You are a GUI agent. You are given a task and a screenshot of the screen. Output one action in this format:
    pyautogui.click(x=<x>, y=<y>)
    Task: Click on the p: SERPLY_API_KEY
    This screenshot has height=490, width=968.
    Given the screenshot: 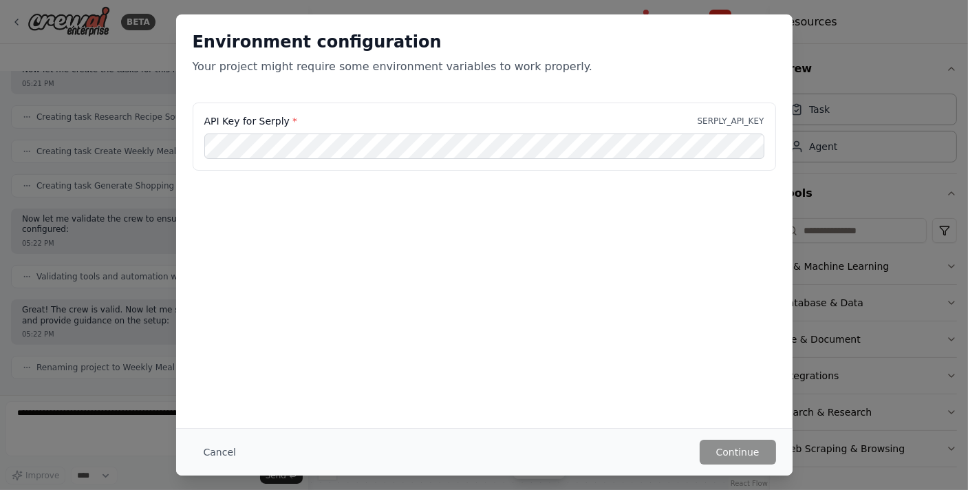 What is the action you would take?
    pyautogui.click(x=731, y=121)
    